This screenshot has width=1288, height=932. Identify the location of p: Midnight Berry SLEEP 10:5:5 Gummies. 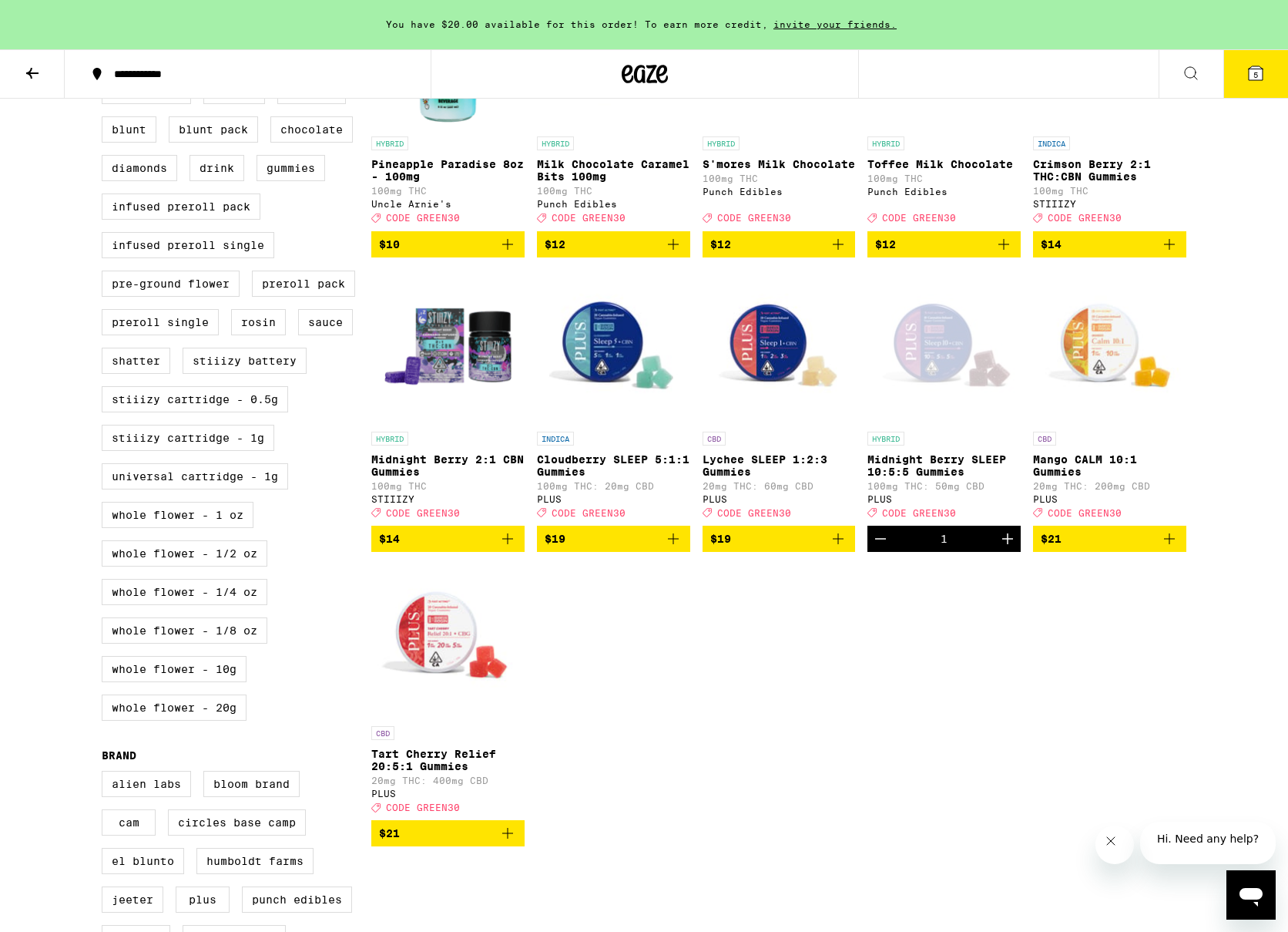
(944, 465).